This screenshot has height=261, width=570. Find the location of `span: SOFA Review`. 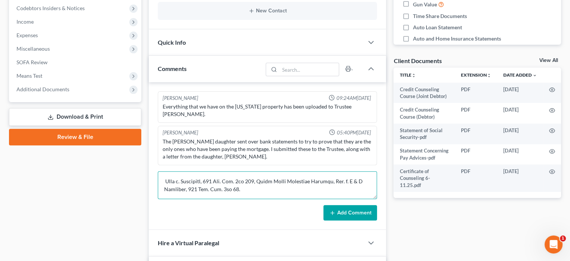

span: SOFA Review is located at coordinates (32, 62).